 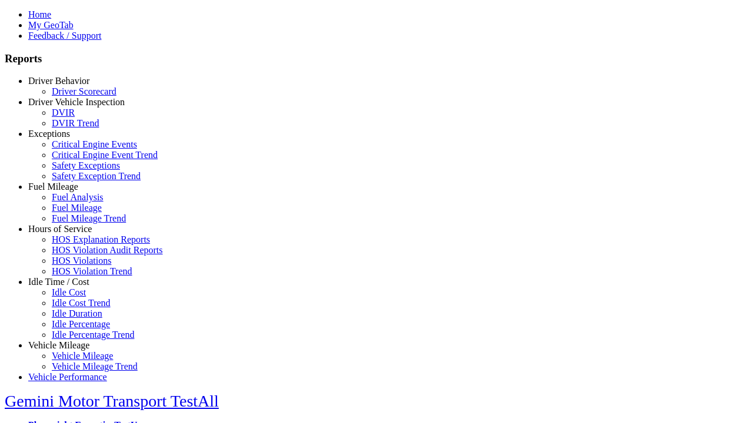 What do you see at coordinates (76, 102) in the screenshot?
I see `a: Driver Vehicle Inspection` at bounding box center [76, 102].